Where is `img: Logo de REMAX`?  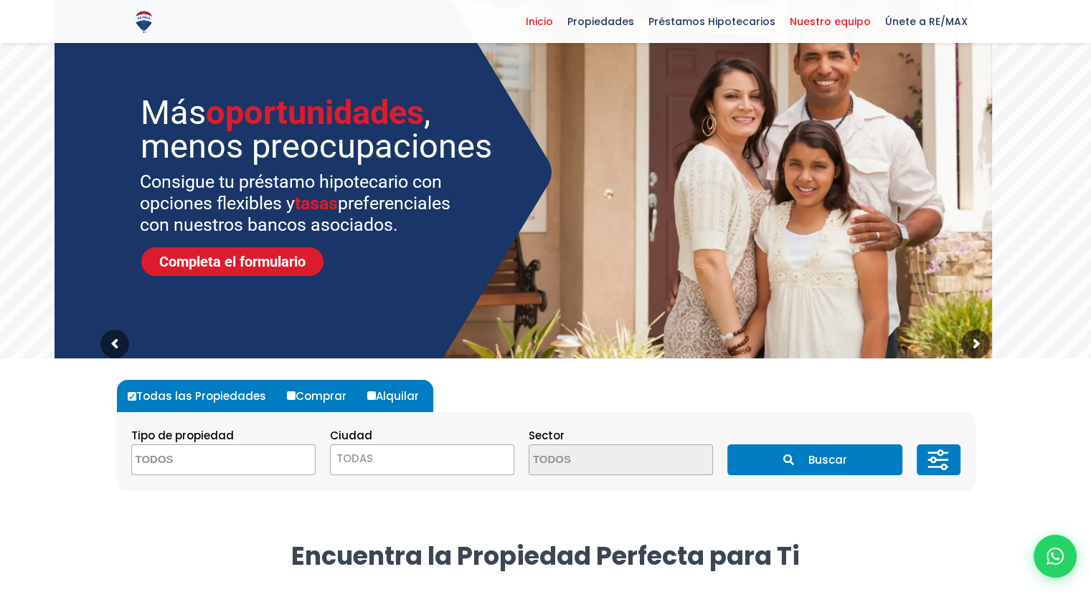 img: Logo de REMAX is located at coordinates (143, 22).